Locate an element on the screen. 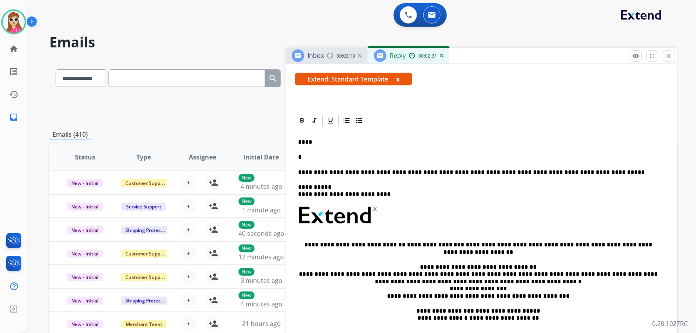 The height and width of the screenshot is (333, 696). p: Emails (410) is located at coordinates (70, 134).